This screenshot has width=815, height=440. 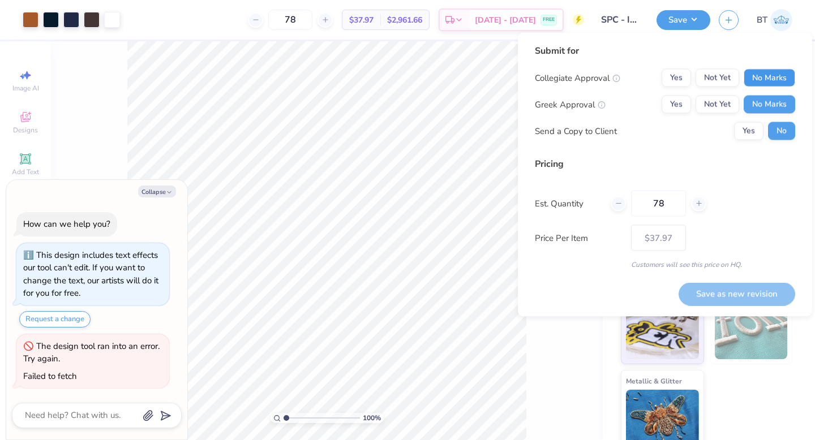 What do you see at coordinates (405, 20) in the screenshot?
I see `span: $2,961.66` at bounding box center [405, 20].